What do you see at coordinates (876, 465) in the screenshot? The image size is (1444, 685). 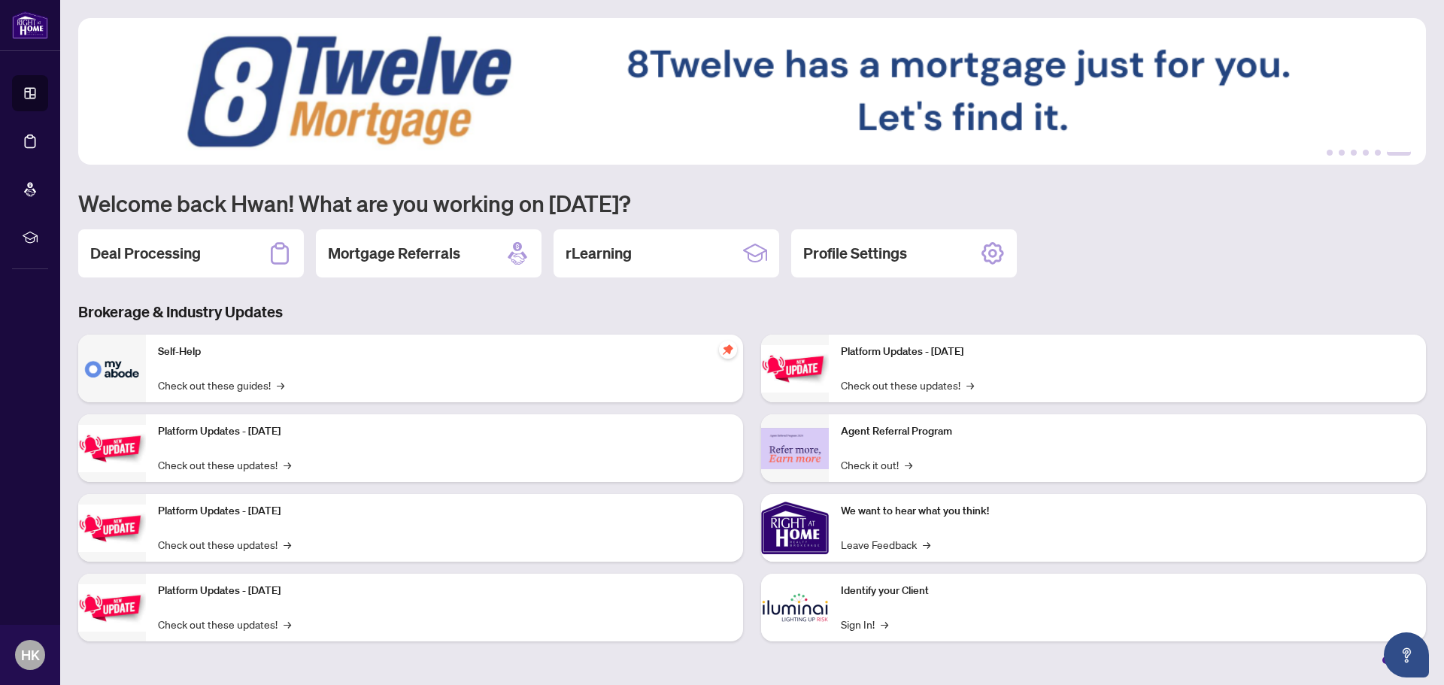 I see `a: Check it out!→` at bounding box center [876, 465].